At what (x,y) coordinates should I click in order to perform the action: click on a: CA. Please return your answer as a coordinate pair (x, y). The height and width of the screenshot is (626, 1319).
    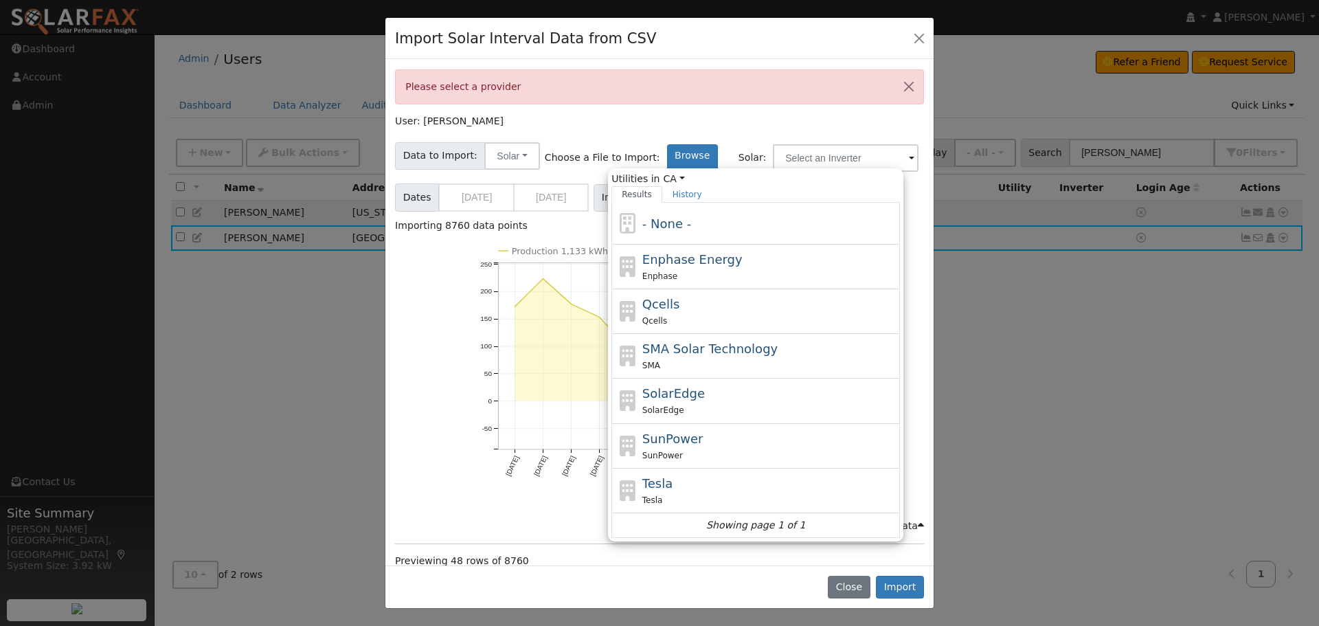
    Looking at the image, I should click on (674, 179).